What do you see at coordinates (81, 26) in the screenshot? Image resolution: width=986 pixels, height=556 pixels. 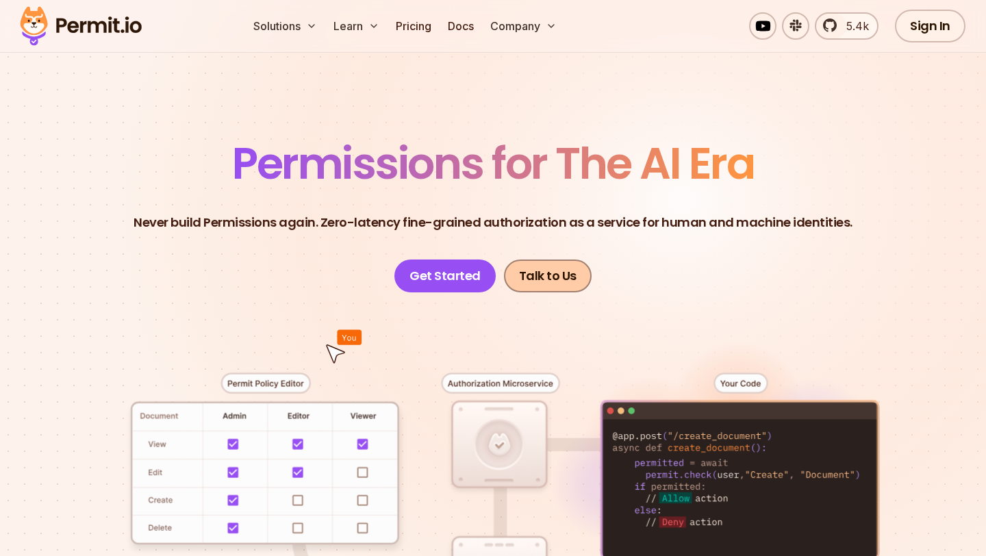 I see `img: Permit logo` at bounding box center [81, 26].